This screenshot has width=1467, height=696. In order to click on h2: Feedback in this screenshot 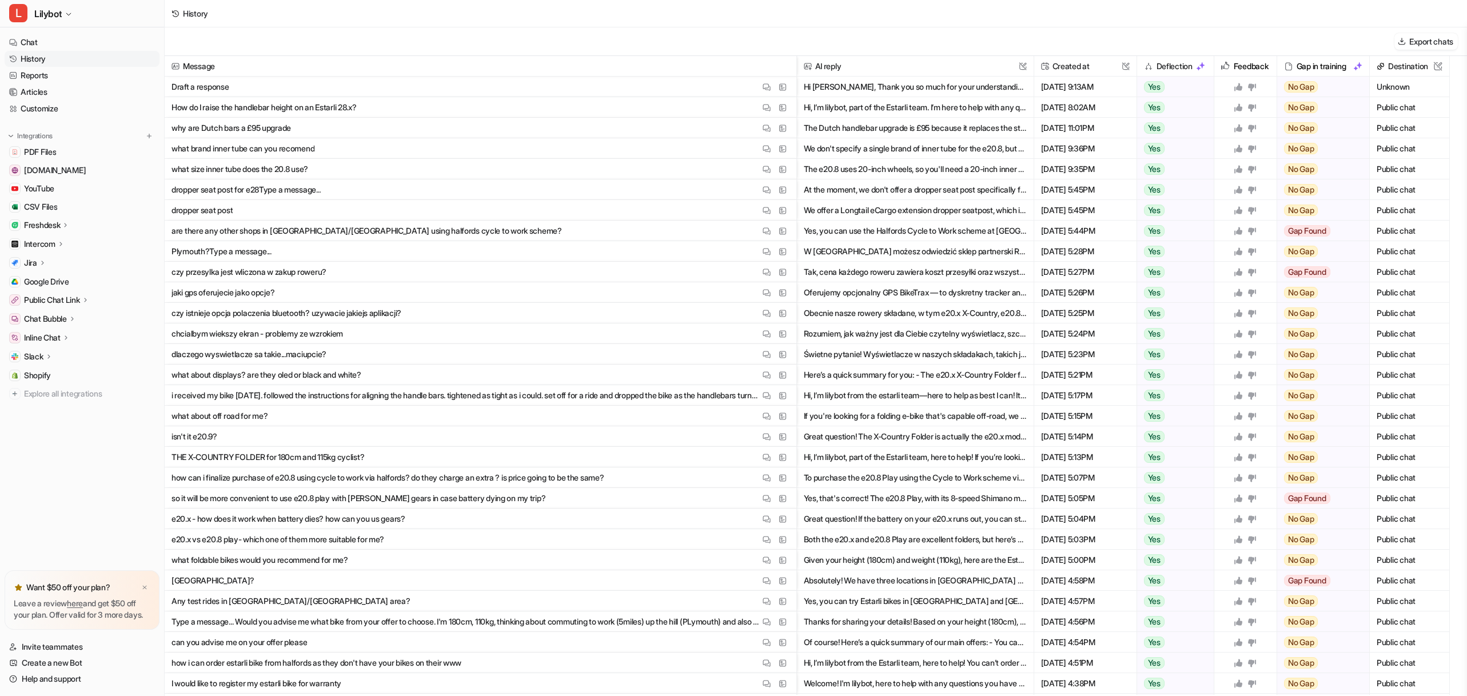, I will do `click(1251, 66)`.